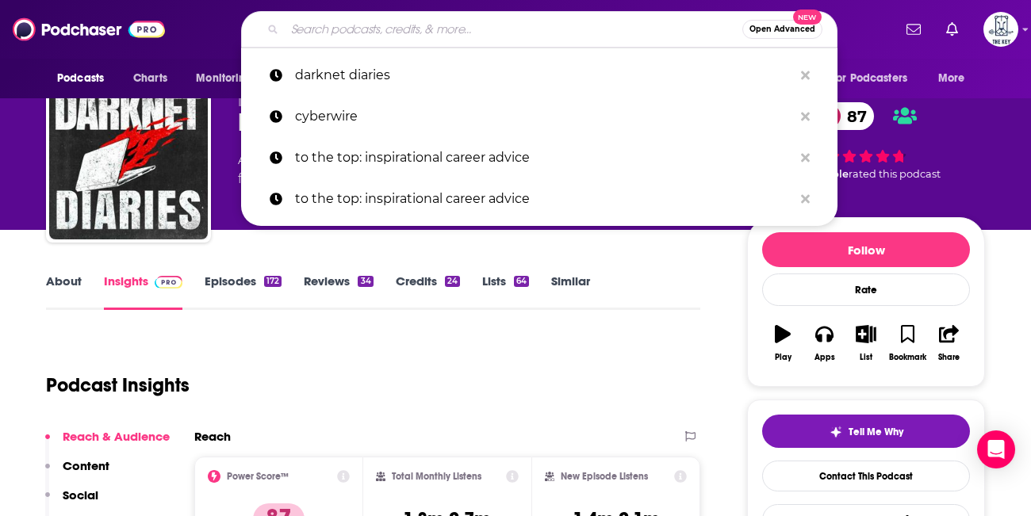 The height and width of the screenshot is (516, 1031). What do you see at coordinates (782, 29) in the screenshot?
I see `button: Open AdvancedNew` at bounding box center [782, 29].